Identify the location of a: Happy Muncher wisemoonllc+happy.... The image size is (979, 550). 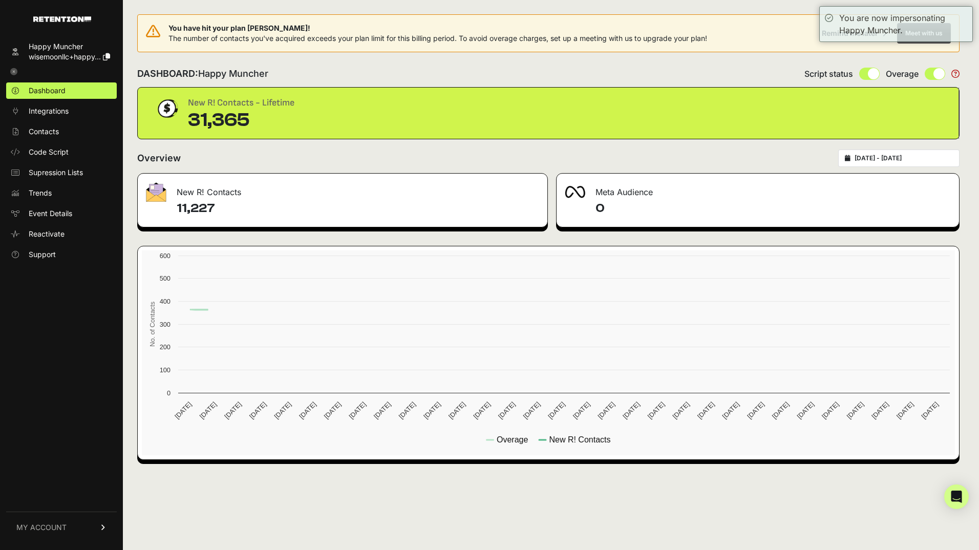
(61, 52).